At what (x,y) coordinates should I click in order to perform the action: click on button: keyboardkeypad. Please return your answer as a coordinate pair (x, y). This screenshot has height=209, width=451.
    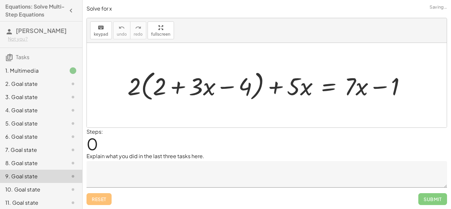
    Looking at the image, I should click on (101, 30).